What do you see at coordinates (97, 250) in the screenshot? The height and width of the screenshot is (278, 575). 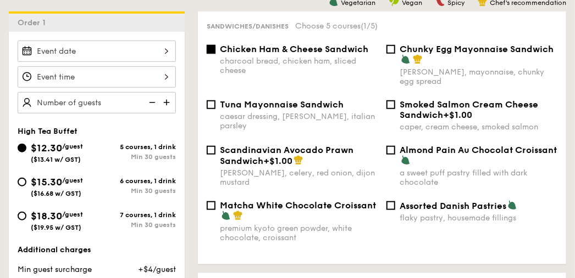 I see `div: Additional charges` at bounding box center [97, 250].